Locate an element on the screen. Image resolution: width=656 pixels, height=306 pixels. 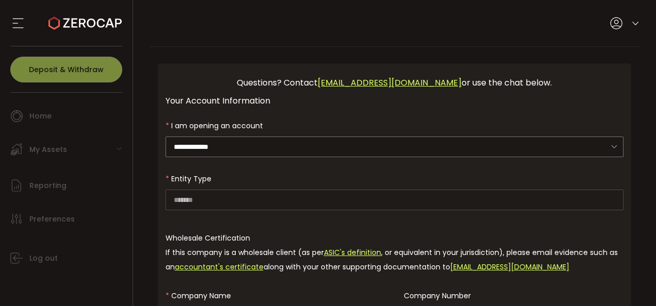
span: Preferences is located at coordinates (52, 219).